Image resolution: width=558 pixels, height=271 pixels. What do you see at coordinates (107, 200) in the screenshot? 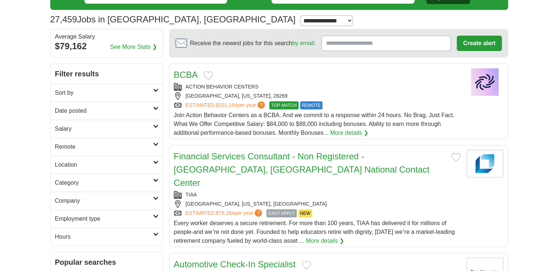
I see `a: Company` at bounding box center [107, 200].